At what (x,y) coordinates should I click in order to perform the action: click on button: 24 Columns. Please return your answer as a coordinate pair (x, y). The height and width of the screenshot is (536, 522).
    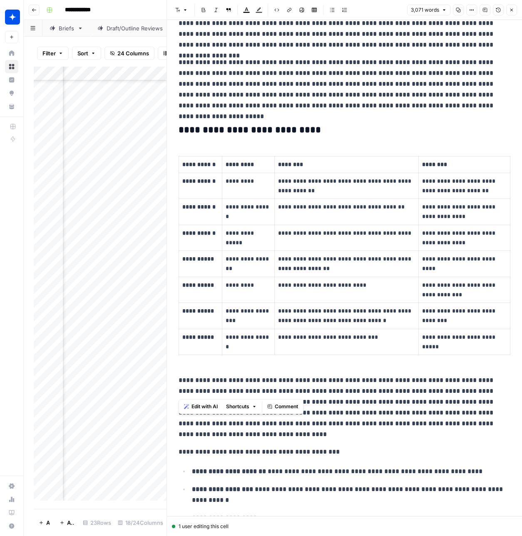
    Looking at the image, I should click on (129, 53).